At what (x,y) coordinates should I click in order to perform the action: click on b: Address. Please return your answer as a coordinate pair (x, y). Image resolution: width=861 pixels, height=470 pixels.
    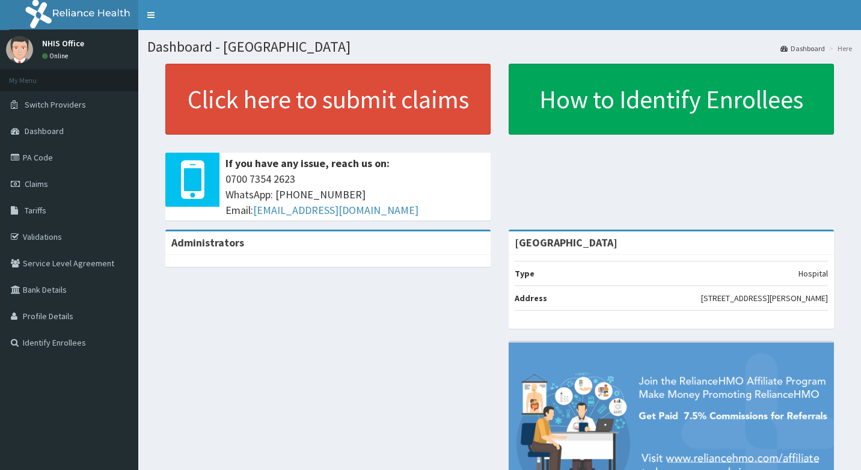
    Looking at the image, I should click on (531, 298).